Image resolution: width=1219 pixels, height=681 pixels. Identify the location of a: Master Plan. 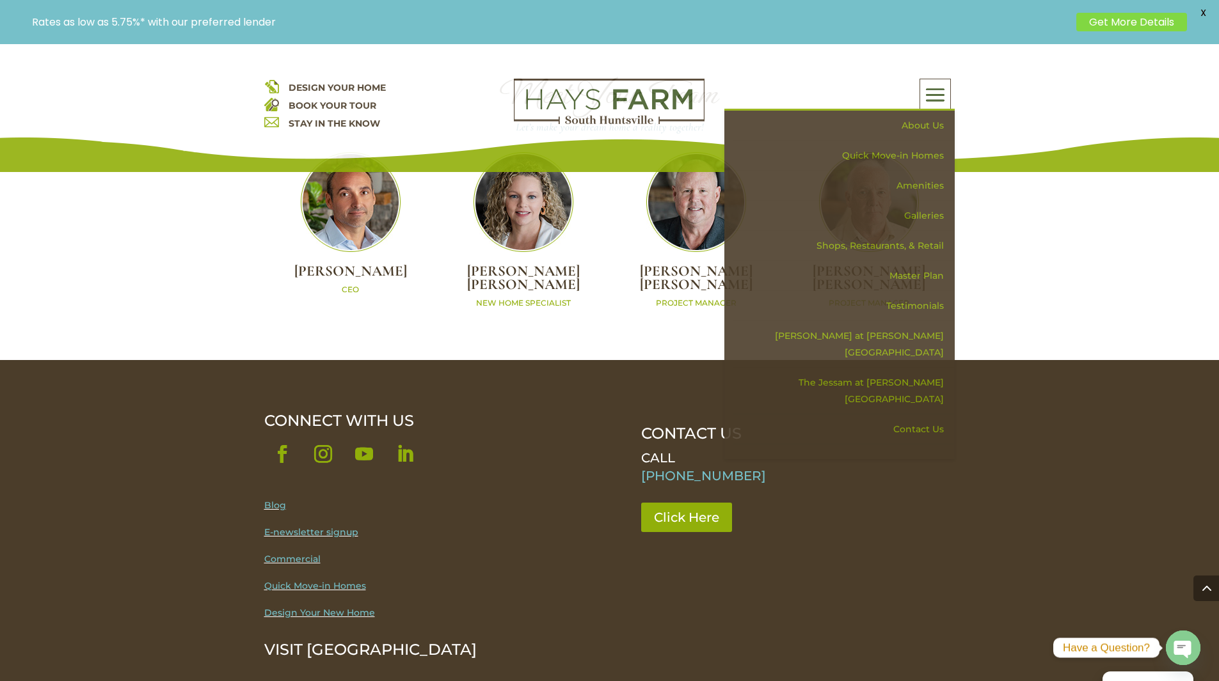
(844, 276).